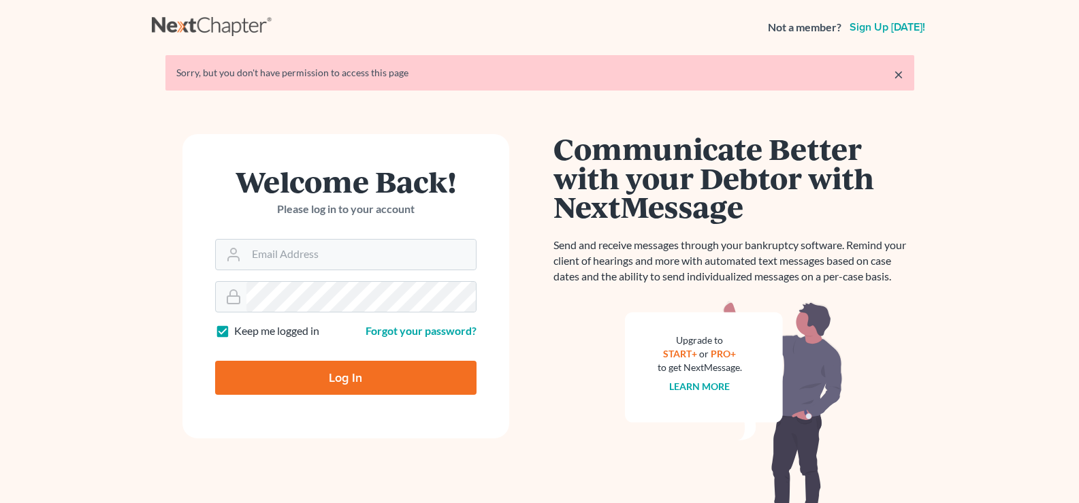 Image resolution: width=1079 pixels, height=503 pixels. Describe the element at coordinates (276, 331) in the screenshot. I see `label: Keep me logged in` at that location.